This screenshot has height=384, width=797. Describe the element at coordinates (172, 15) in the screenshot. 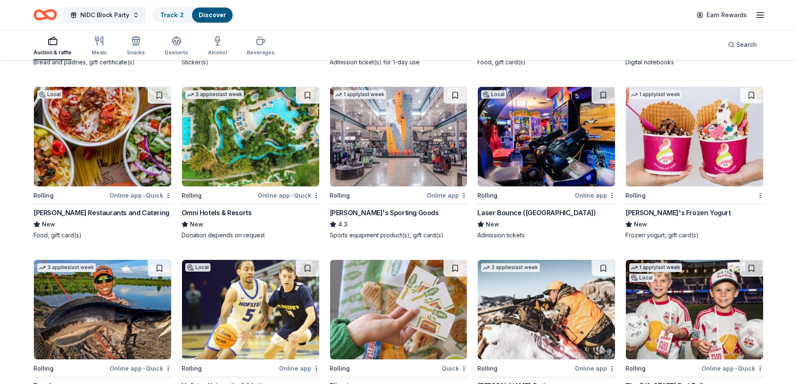

I see `a: Track· 2` at that location.